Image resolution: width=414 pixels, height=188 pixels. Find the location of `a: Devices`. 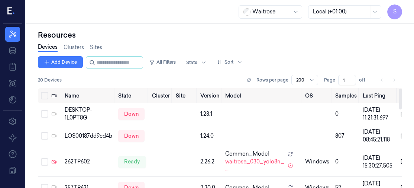

a: Devices is located at coordinates (48, 47).